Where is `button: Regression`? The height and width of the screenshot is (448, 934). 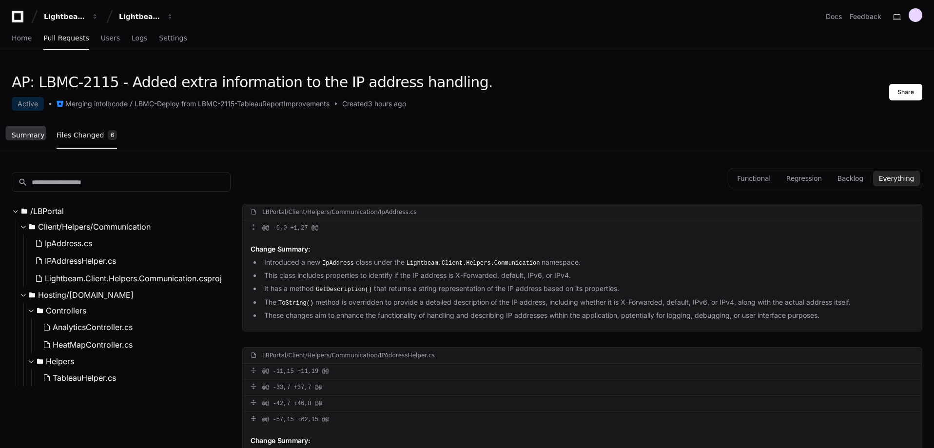 button: Regression is located at coordinates (804, 178).